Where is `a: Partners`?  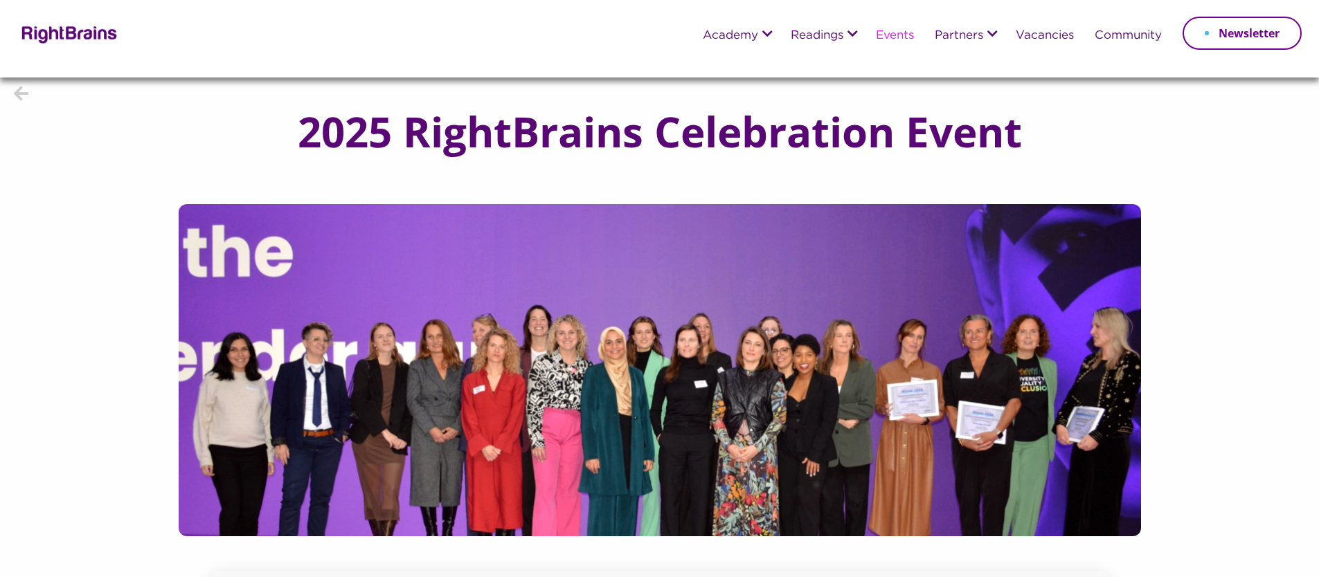 a: Partners is located at coordinates (959, 36).